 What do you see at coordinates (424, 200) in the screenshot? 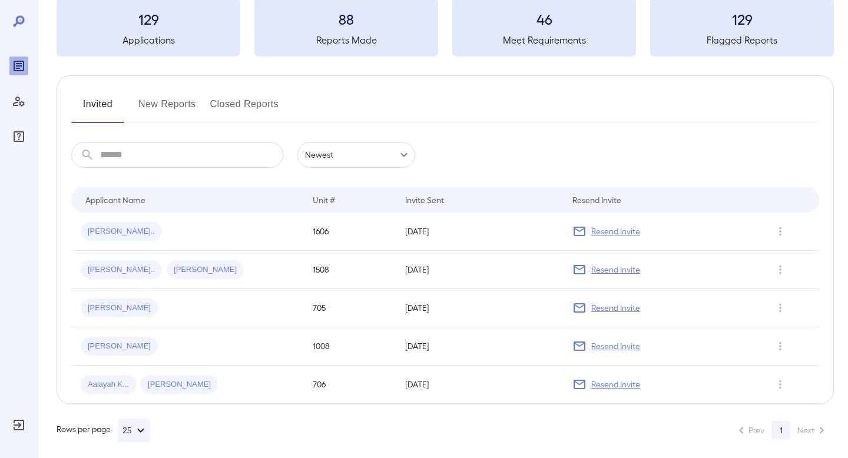
I see `div: Invite Sent` at bounding box center [424, 200].